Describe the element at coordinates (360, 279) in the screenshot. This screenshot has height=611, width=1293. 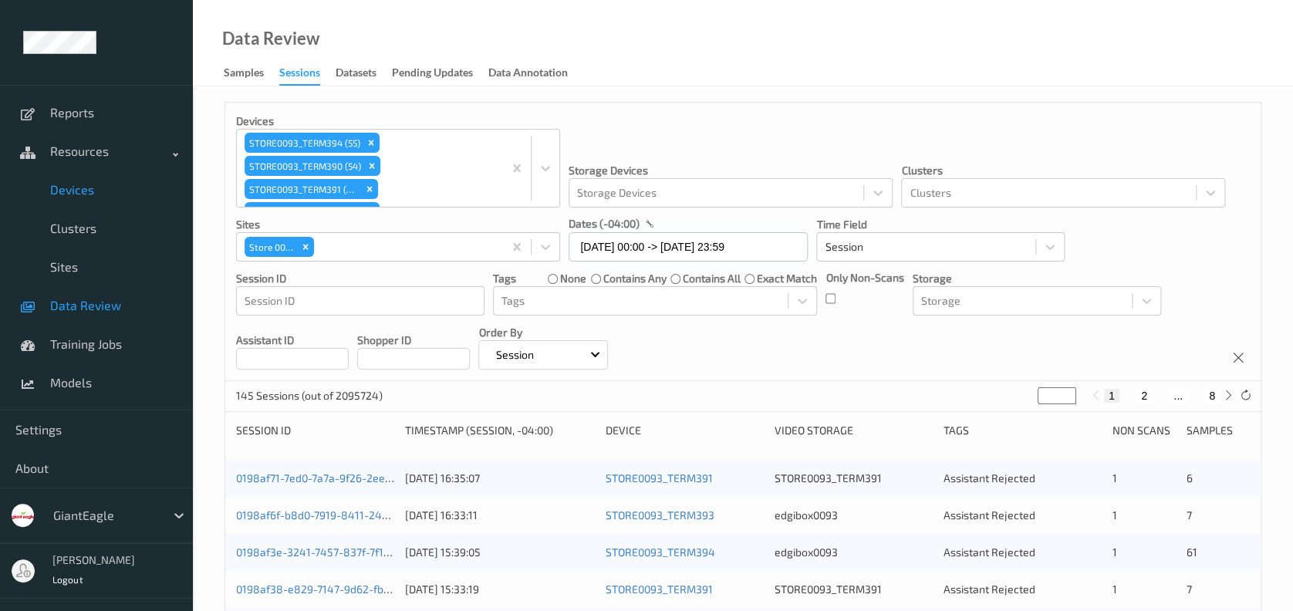
I see `p: Session ID` at that location.